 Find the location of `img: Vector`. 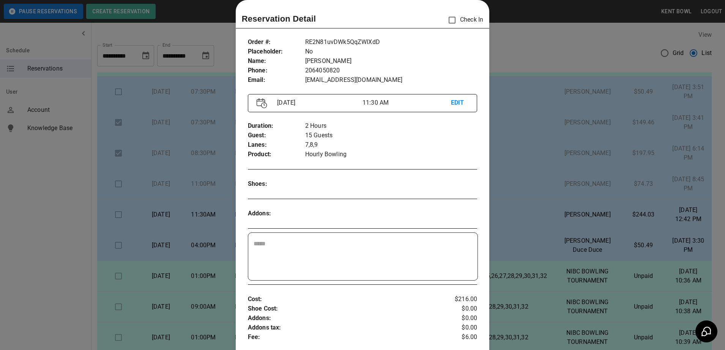

img: Vector is located at coordinates (262, 103).